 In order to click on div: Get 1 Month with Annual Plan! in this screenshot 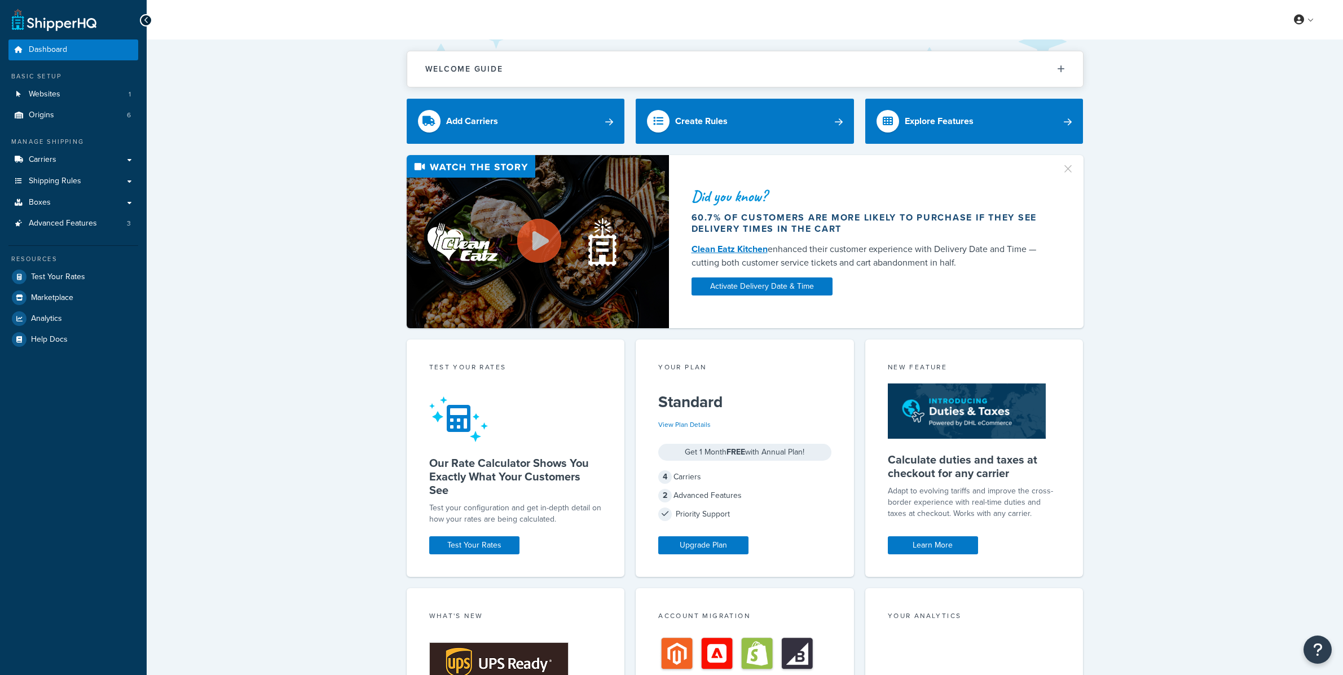, I will do `click(745, 452)`.